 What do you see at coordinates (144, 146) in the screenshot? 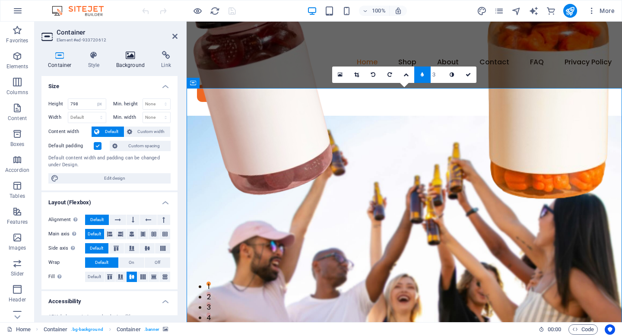
I see `span: Custom spacing` at bounding box center [144, 146].